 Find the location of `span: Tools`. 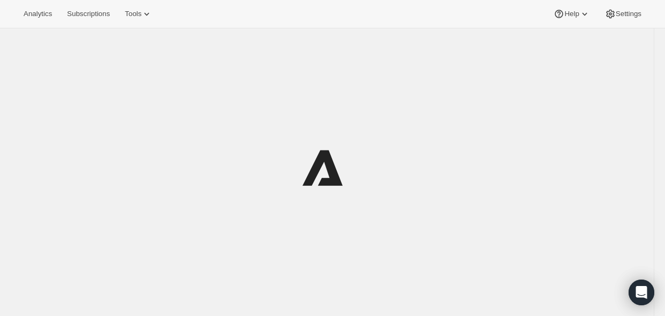

span: Tools is located at coordinates (133, 14).